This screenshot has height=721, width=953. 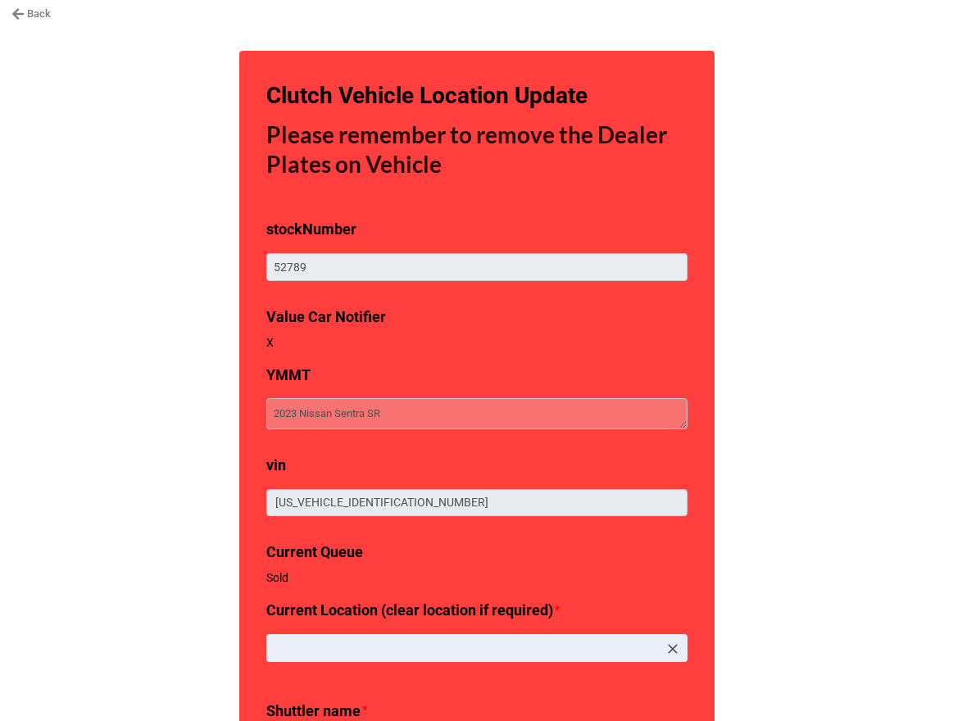 What do you see at coordinates (276, 465) in the screenshot?
I see `label: vin` at bounding box center [276, 465].